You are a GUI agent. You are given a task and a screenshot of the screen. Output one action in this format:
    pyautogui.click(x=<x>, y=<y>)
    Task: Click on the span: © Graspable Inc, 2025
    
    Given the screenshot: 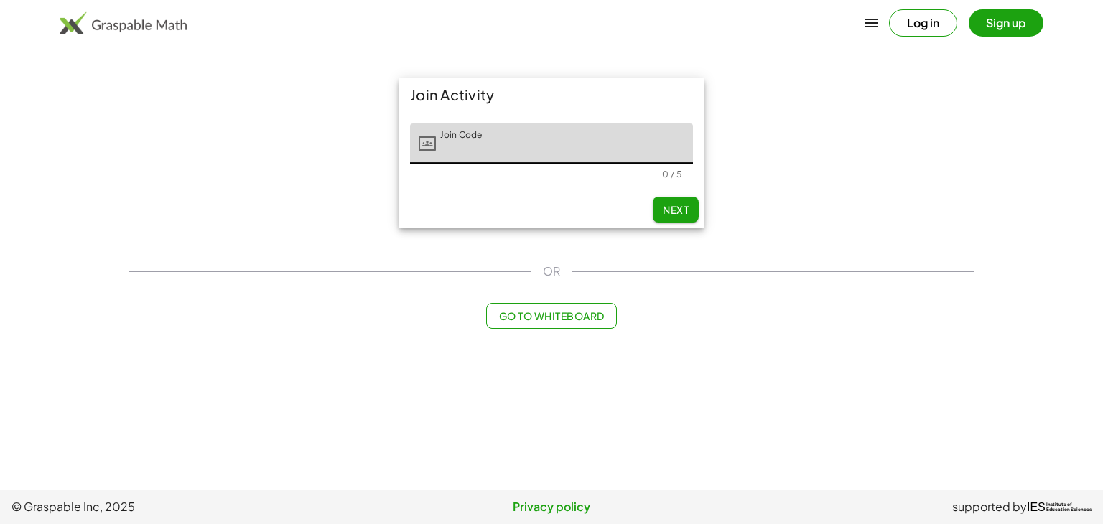 What is the action you would take?
    pyautogui.click(x=191, y=507)
    